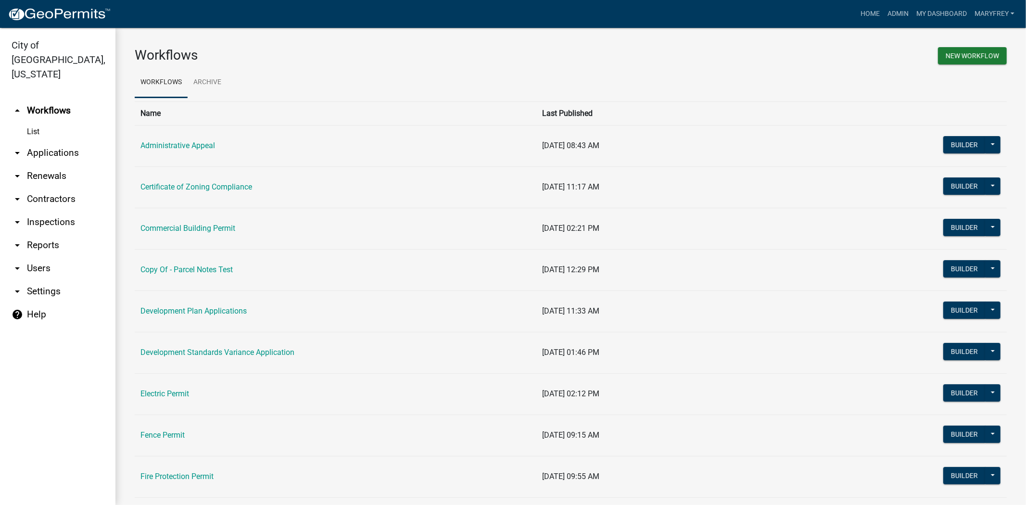 This screenshot has width=1026, height=505. I want to click on a: Development Standards Variance Application, so click(217, 352).